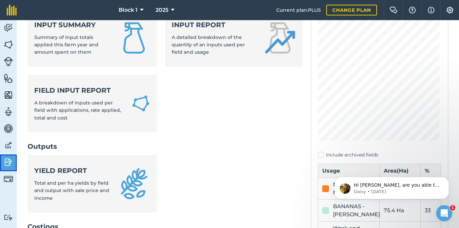 The width and height of the screenshot is (459, 228). I want to click on th: Usage, so click(349, 171).